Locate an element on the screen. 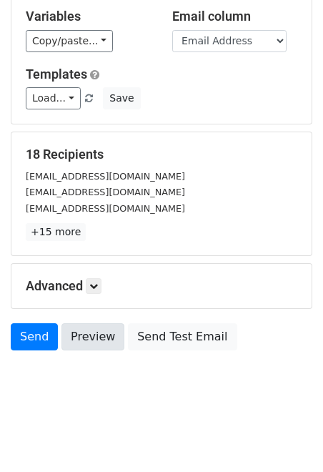  a: Send is located at coordinates (34, 337).